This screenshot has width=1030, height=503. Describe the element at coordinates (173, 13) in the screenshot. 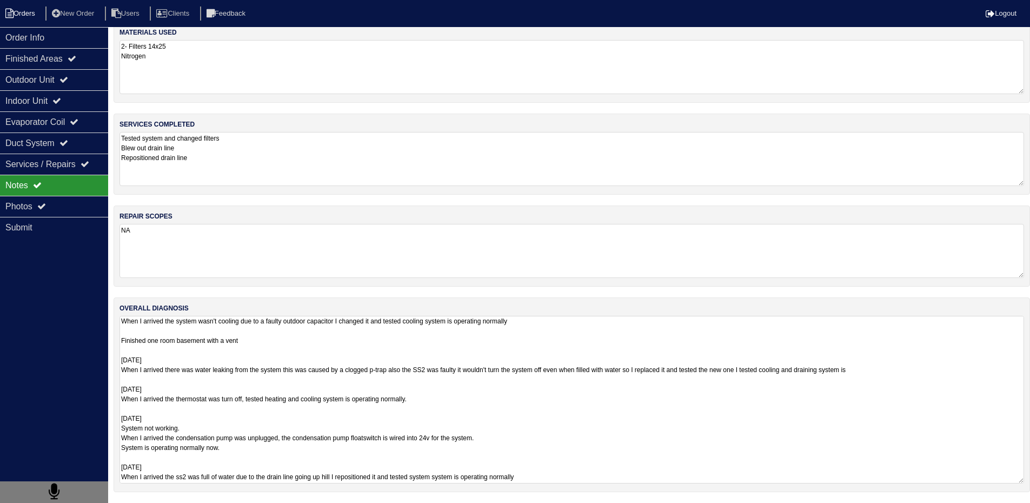

I see `a: Clients` at that location.